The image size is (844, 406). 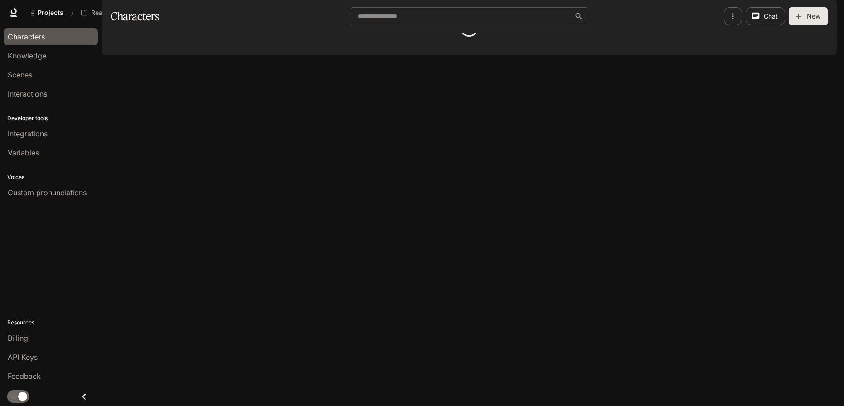 What do you see at coordinates (135, 16) in the screenshot?
I see `h1: Characters` at bounding box center [135, 16].